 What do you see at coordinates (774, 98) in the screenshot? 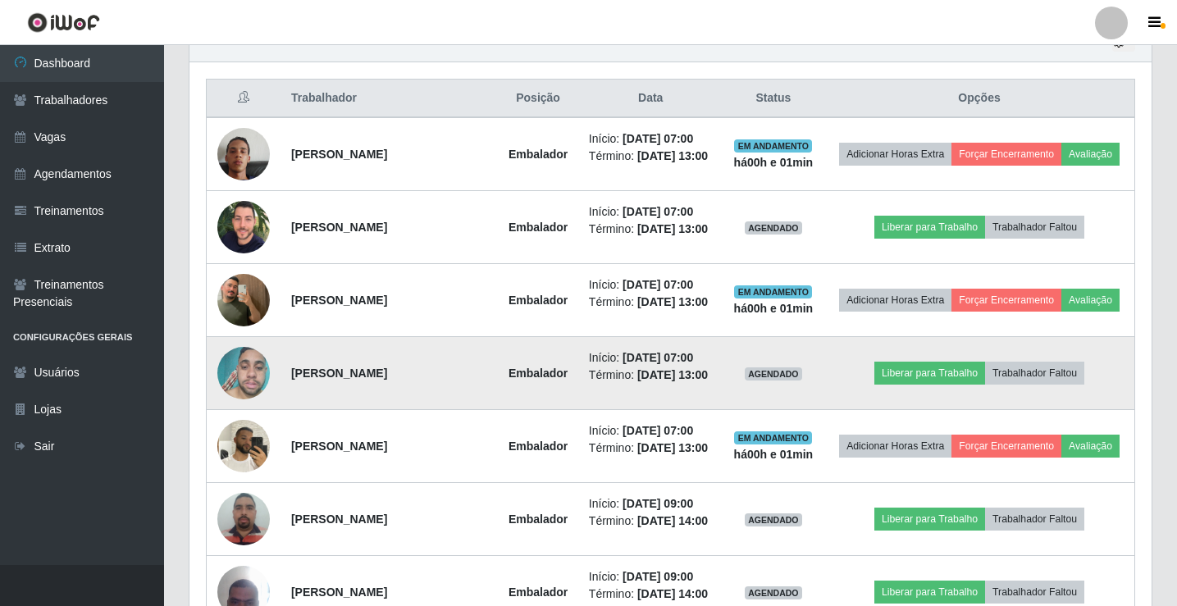
I see `th: Status` at bounding box center [774, 98].